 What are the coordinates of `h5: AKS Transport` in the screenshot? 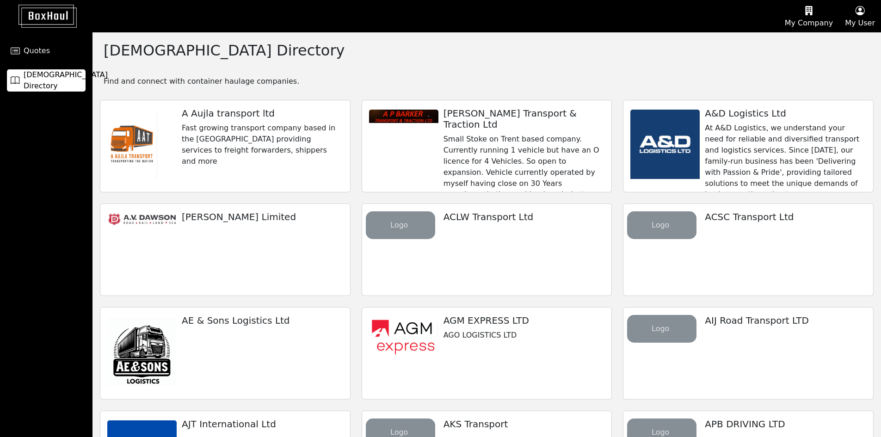 It's located at (524, 424).